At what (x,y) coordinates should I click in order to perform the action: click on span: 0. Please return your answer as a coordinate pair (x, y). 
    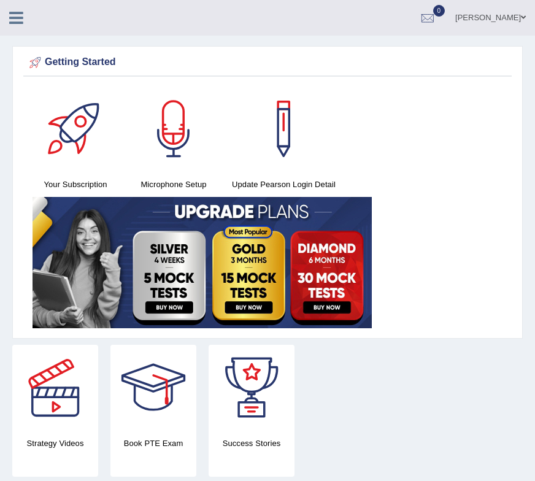
    Looking at the image, I should click on (439, 10).